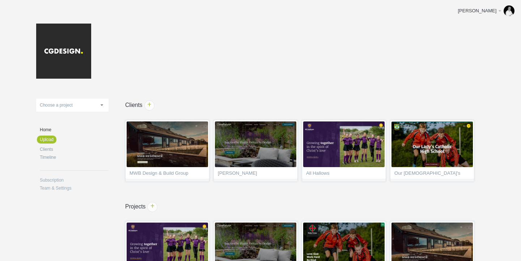 Image resolution: width=521 pixels, height=261 pixels. Describe the element at coordinates (167, 174) in the screenshot. I see `span: MWB Design & Build Group` at that location.